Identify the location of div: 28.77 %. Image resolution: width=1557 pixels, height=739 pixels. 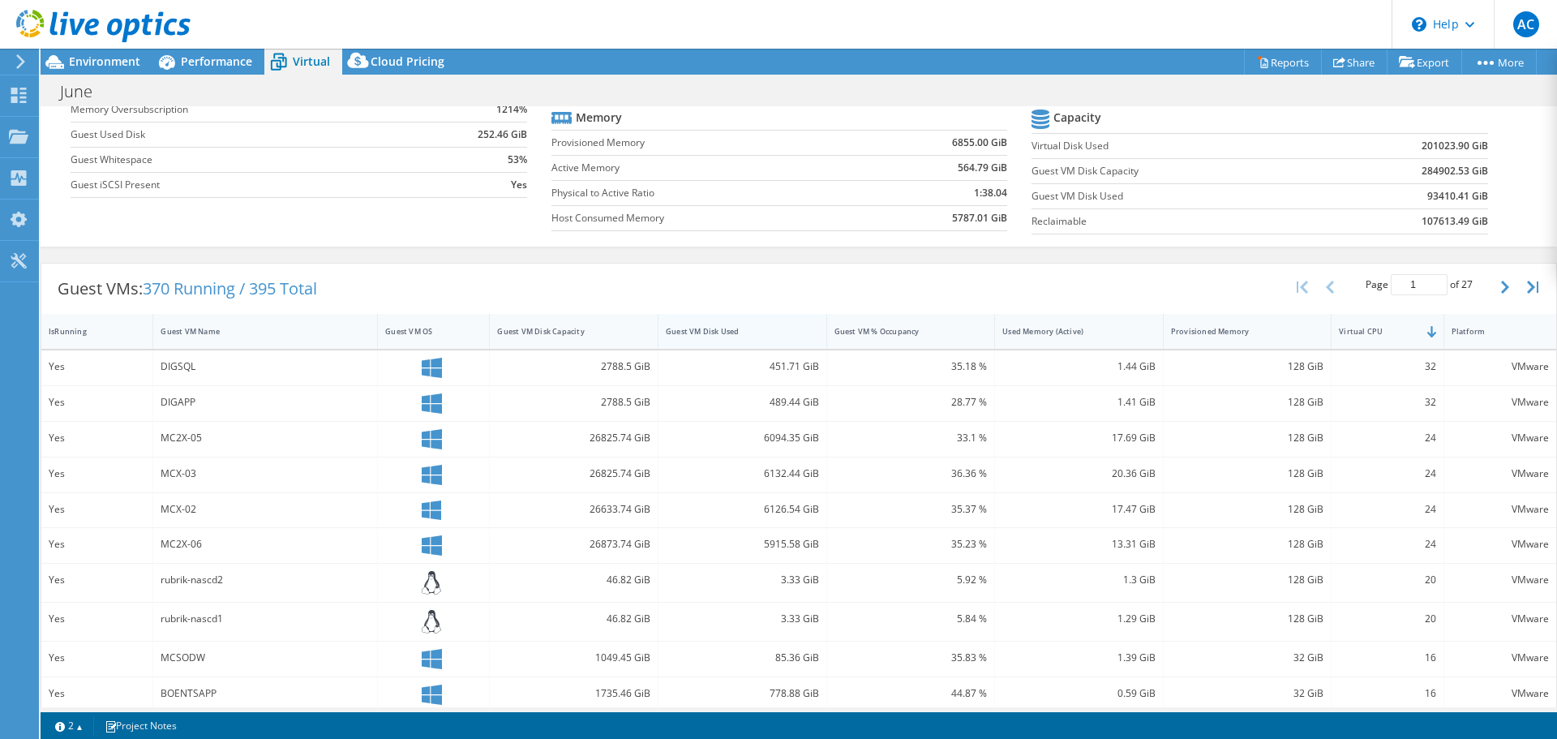
(910, 402).